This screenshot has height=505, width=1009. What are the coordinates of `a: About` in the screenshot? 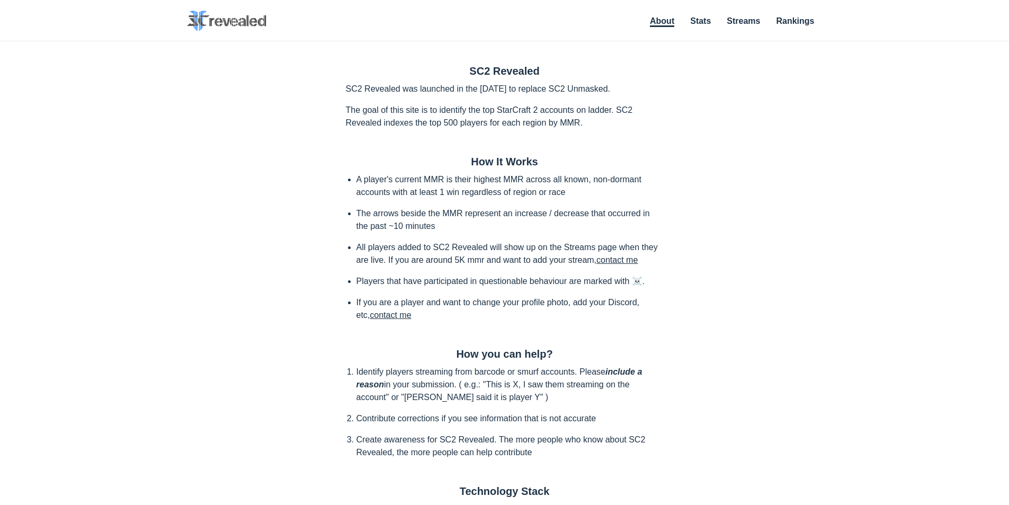 It's located at (662, 22).